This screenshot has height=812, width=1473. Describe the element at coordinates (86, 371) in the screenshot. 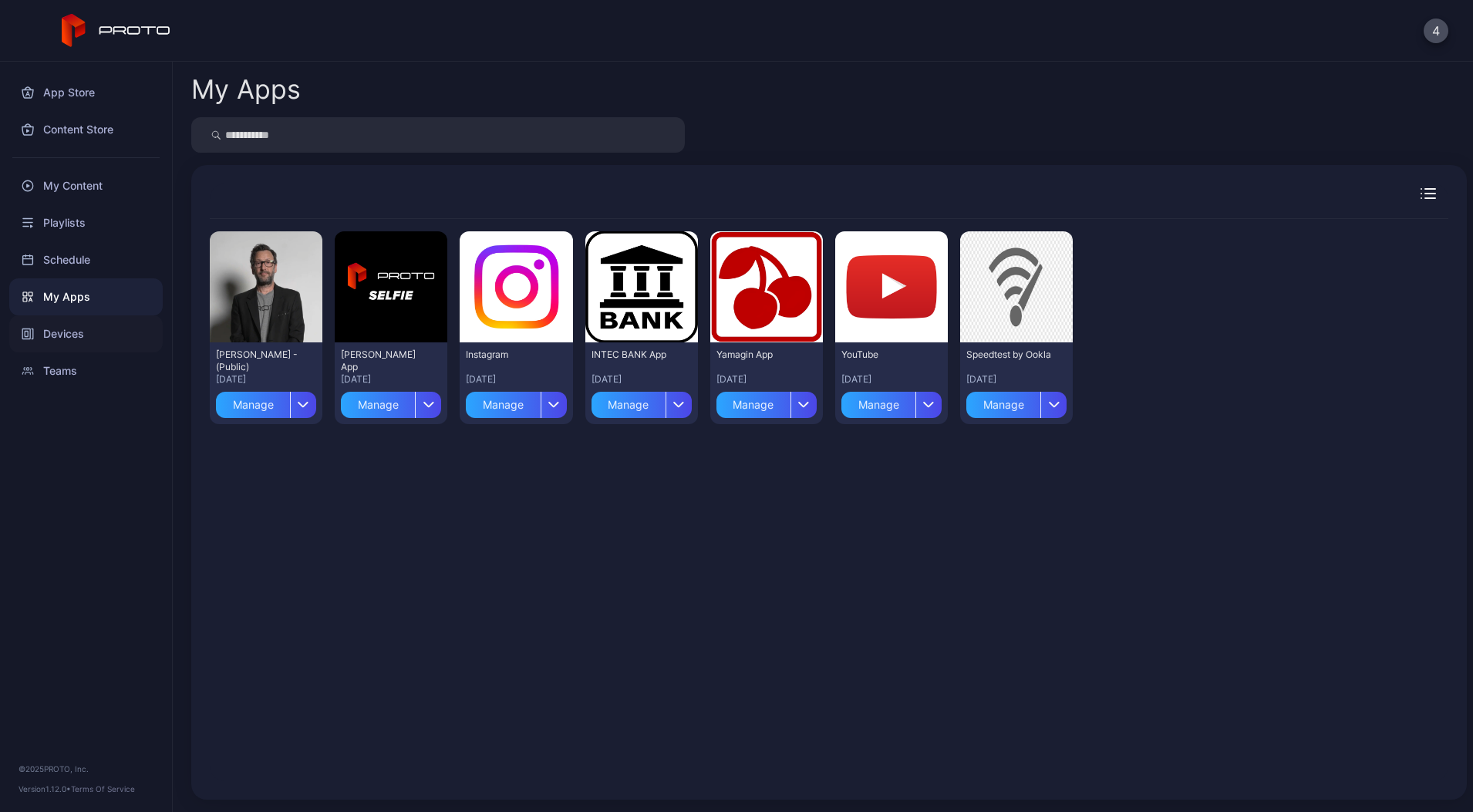

I see `a: Teams` at that location.